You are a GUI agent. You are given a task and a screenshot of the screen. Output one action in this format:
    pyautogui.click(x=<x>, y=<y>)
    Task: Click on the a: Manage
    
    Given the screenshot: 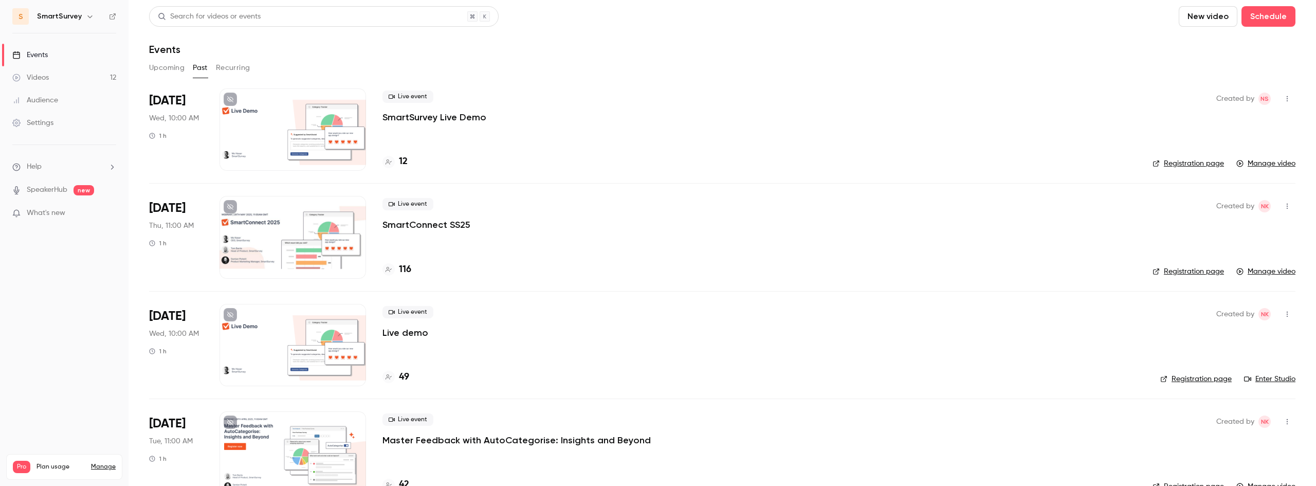 What is the action you would take?
    pyautogui.click(x=103, y=467)
    